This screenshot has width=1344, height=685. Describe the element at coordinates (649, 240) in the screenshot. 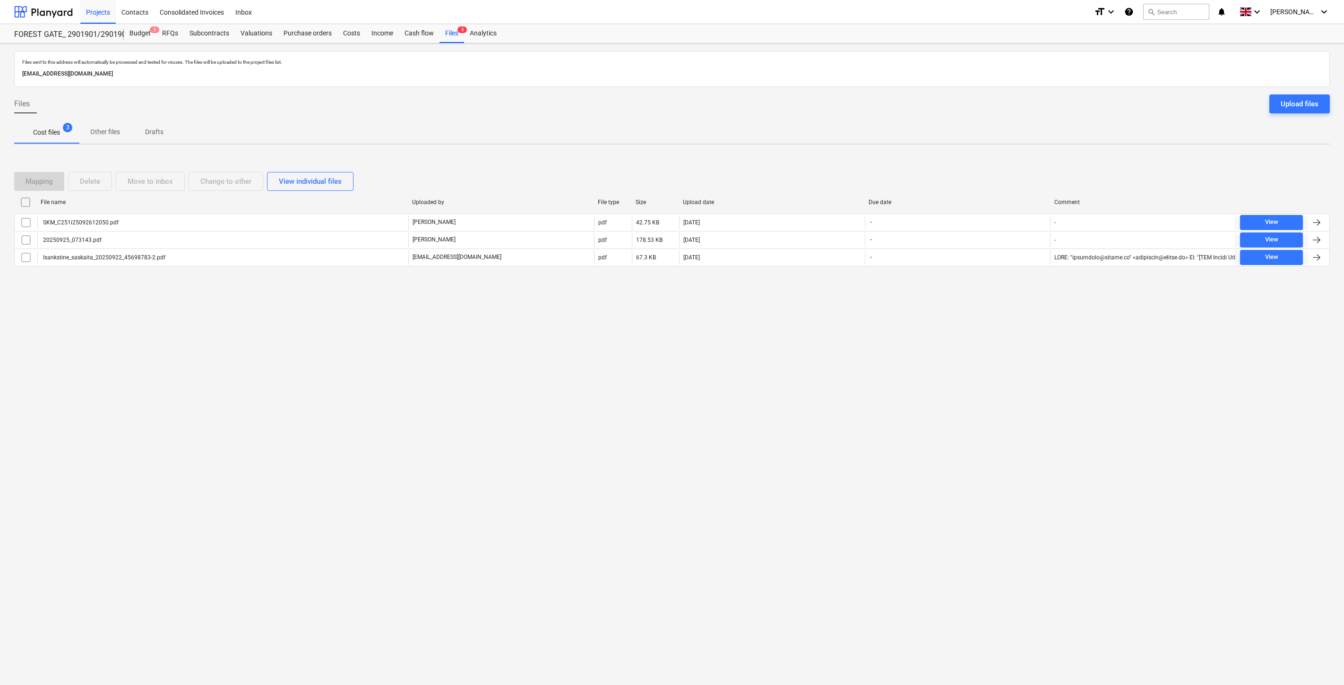

I see `div: 178.53 KB` at that location.